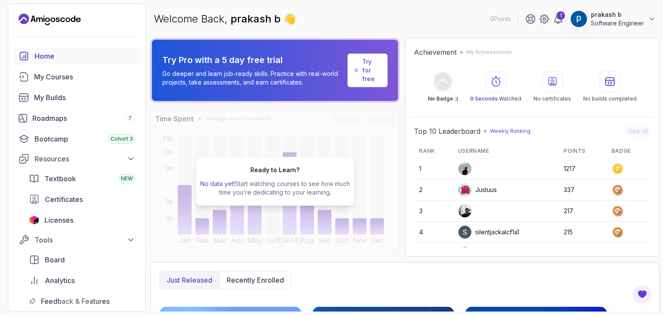 Image resolution: width=663 pixels, height=315 pixels. Describe the element at coordinates (85, 77) in the screenshot. I see `div: My Courses` at that location.